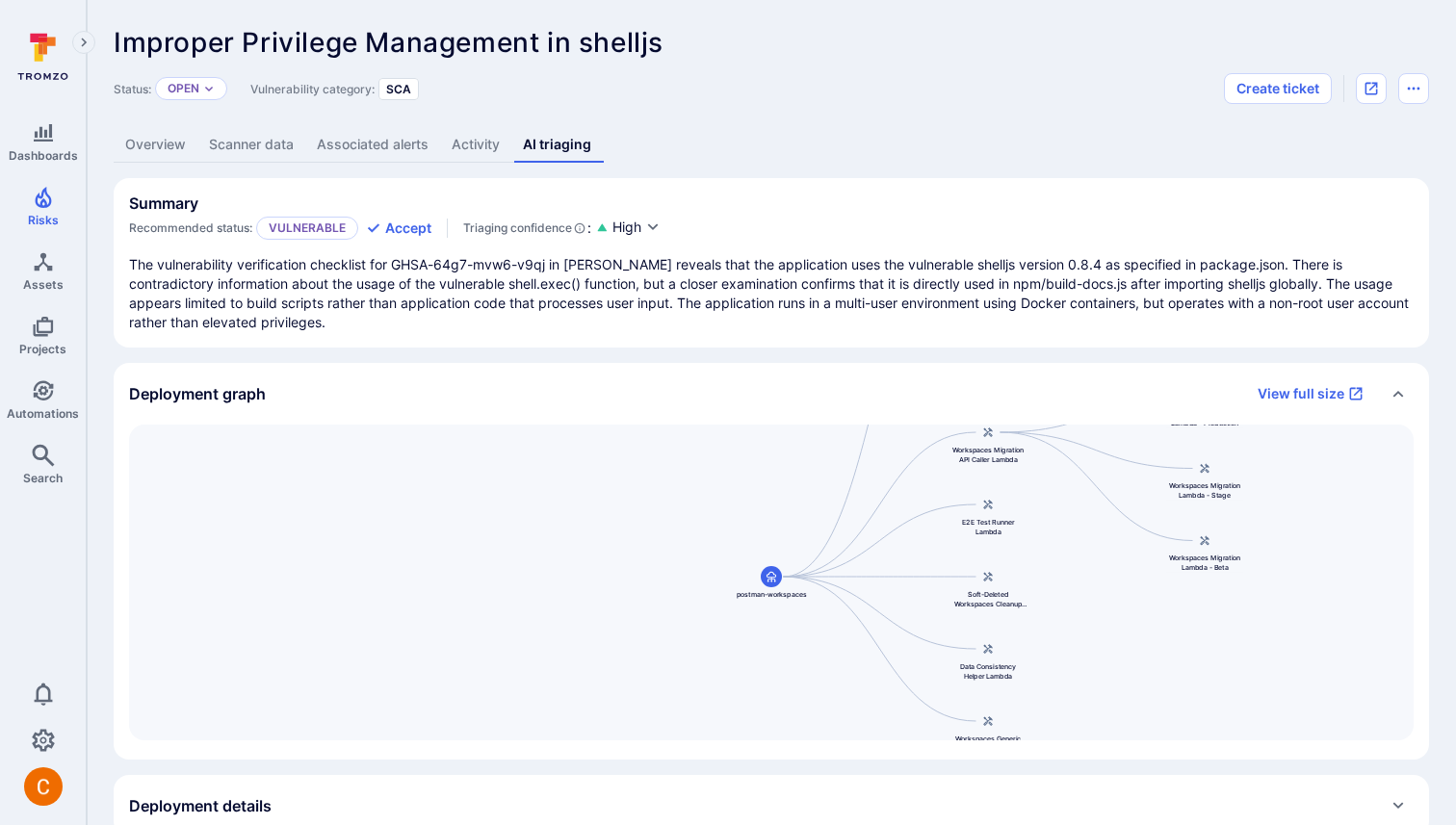 This screenshot has height=825, width=1456. What do you see at coordinates (43, 477) in the screenshot?
I see `span: Search` at bounding box center [43, 477].